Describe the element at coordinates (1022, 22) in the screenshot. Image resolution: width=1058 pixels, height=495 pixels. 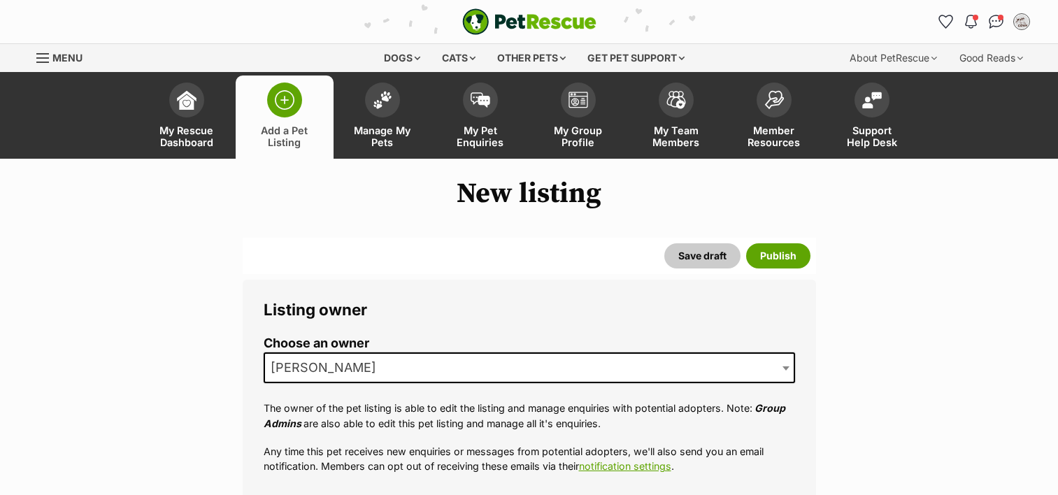
I see `button: My account` at that location.